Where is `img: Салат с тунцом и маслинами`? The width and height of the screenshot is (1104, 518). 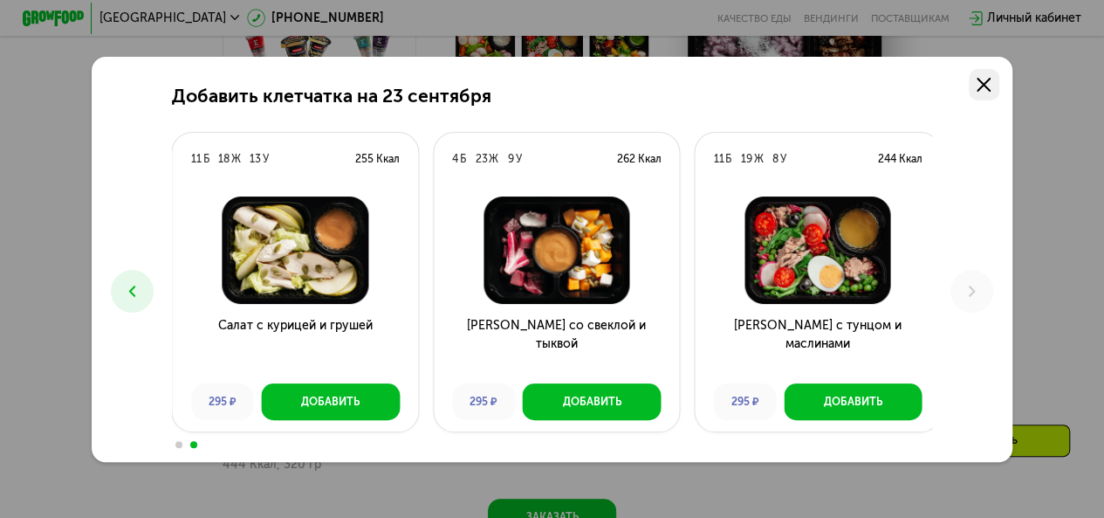
img: Салат с тунцом и маслинами is located at coordinates (817, 250).